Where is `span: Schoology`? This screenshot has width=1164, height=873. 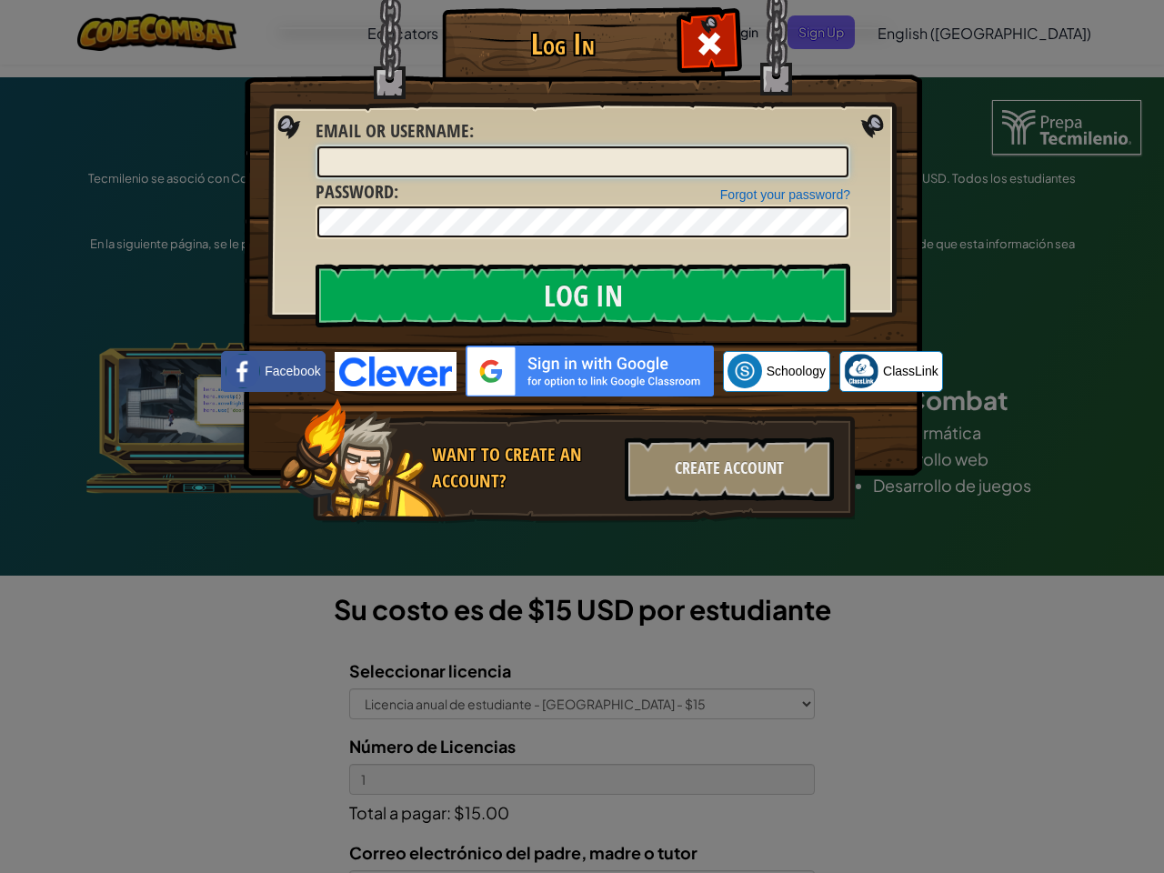 span: Schoology is located at coordinates (795, 371).